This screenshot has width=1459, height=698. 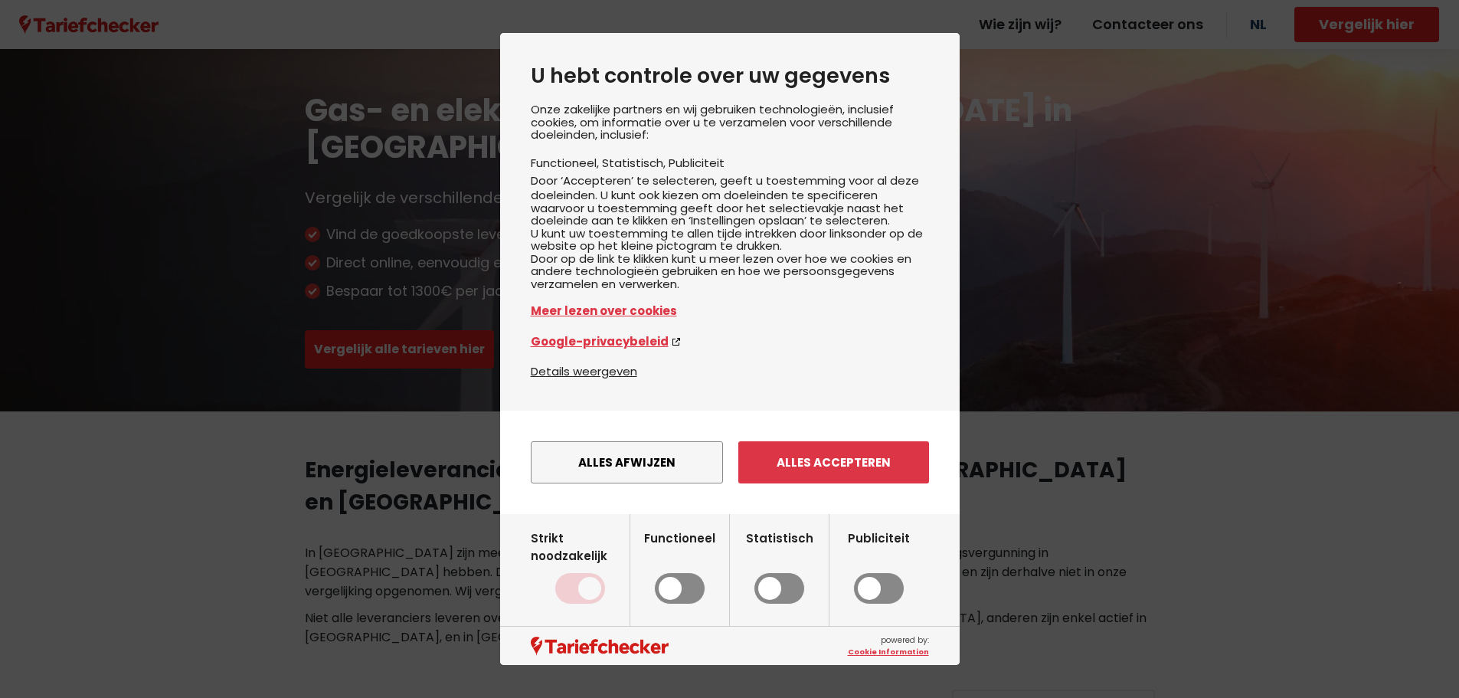 I want to click on div: Onze zakelijke partners en wij gebruiken technologieën, inclusief cookies, om informatie over u t..., so click(x=730, y=233).